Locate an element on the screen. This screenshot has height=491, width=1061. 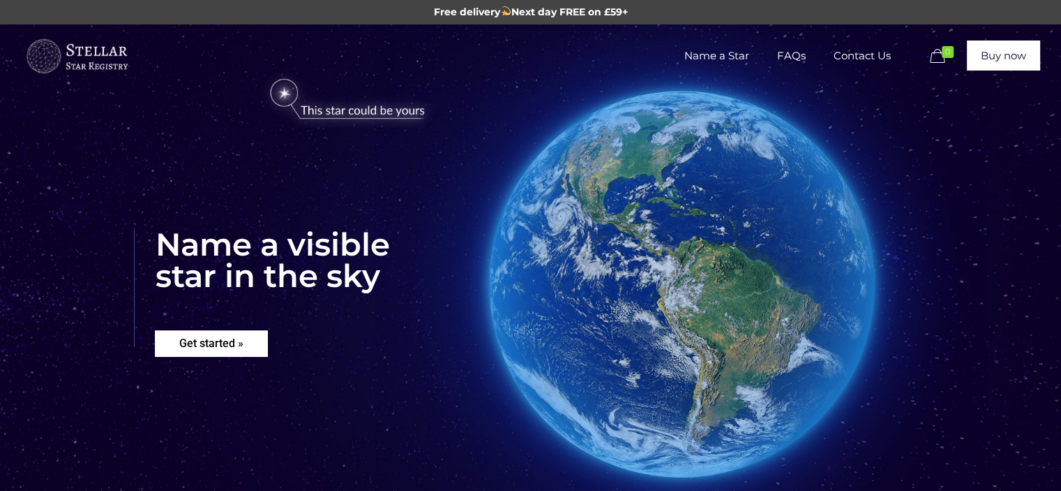
span: Contact Us is located at coordinates (862, 56).